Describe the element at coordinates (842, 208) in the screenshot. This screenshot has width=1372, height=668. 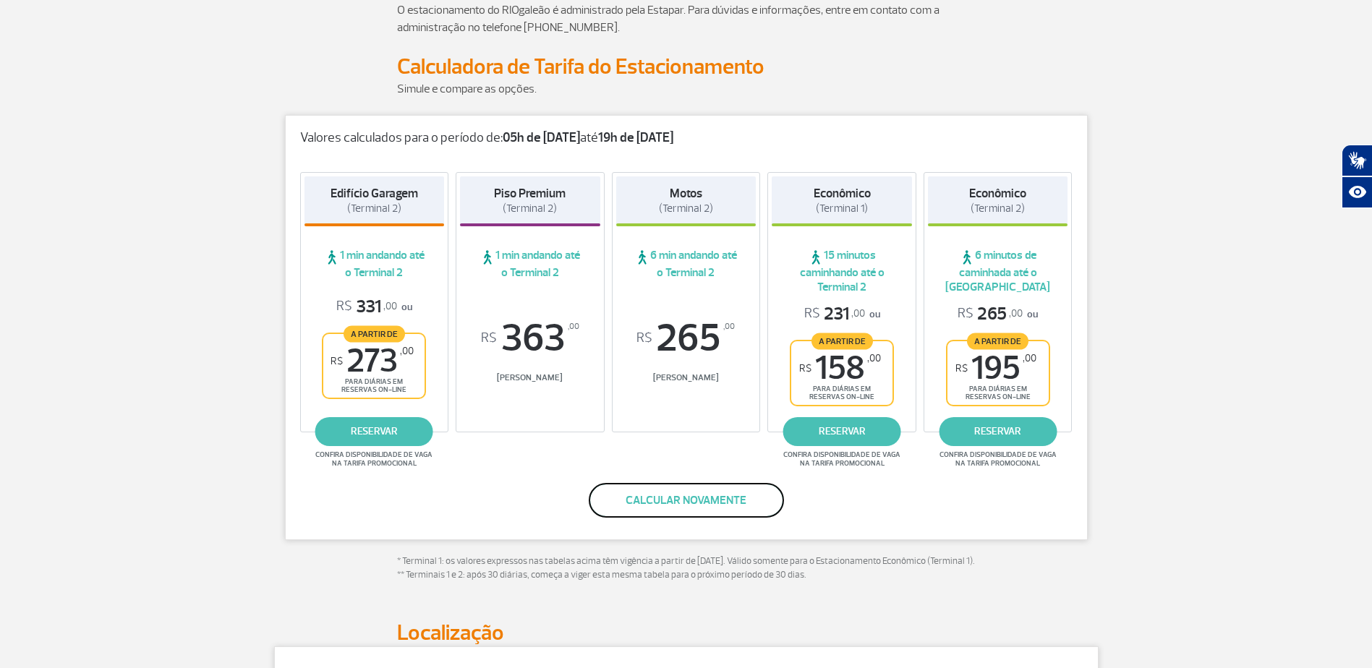
I see `span: (Terminal 1)` at that location.